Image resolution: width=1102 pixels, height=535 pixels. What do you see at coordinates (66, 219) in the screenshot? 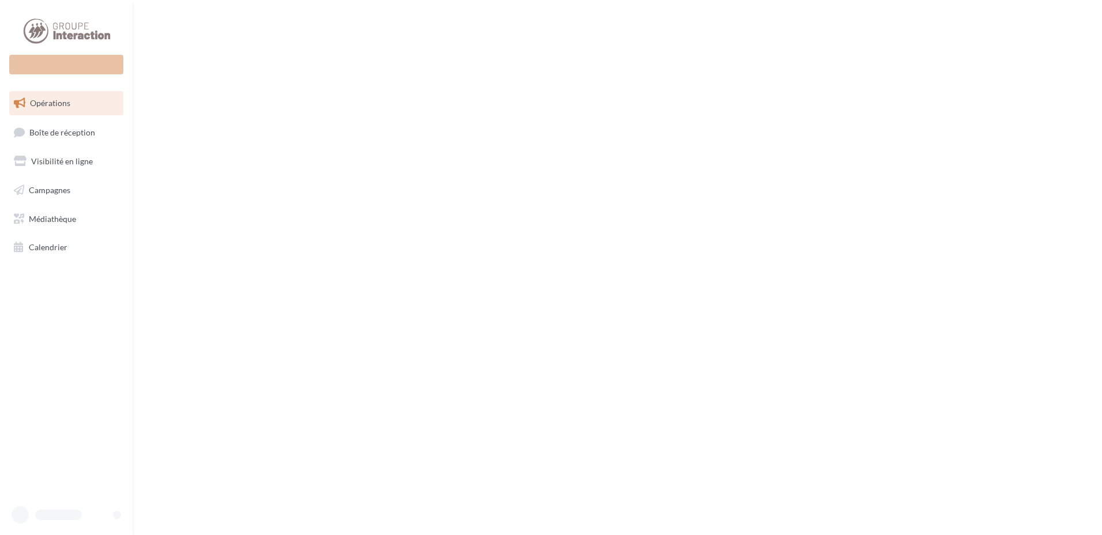
I see `a: Médiathèque` at bounding box center [66, 219].